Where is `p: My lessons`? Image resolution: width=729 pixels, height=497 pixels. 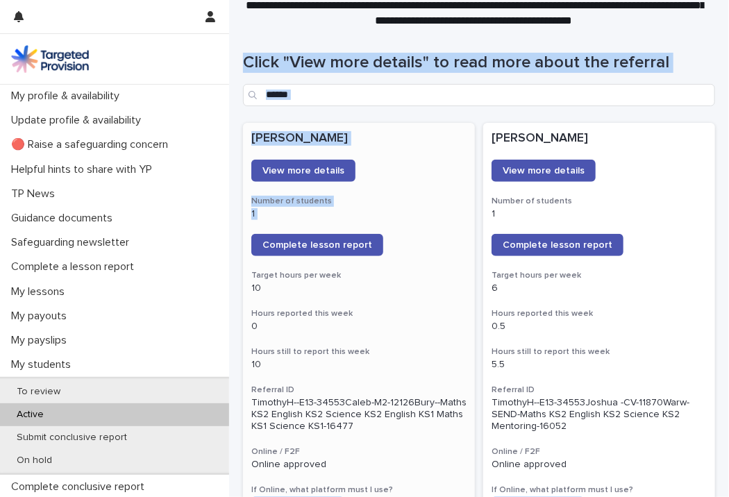
p: My lessons is located at coordinates (40, 292).